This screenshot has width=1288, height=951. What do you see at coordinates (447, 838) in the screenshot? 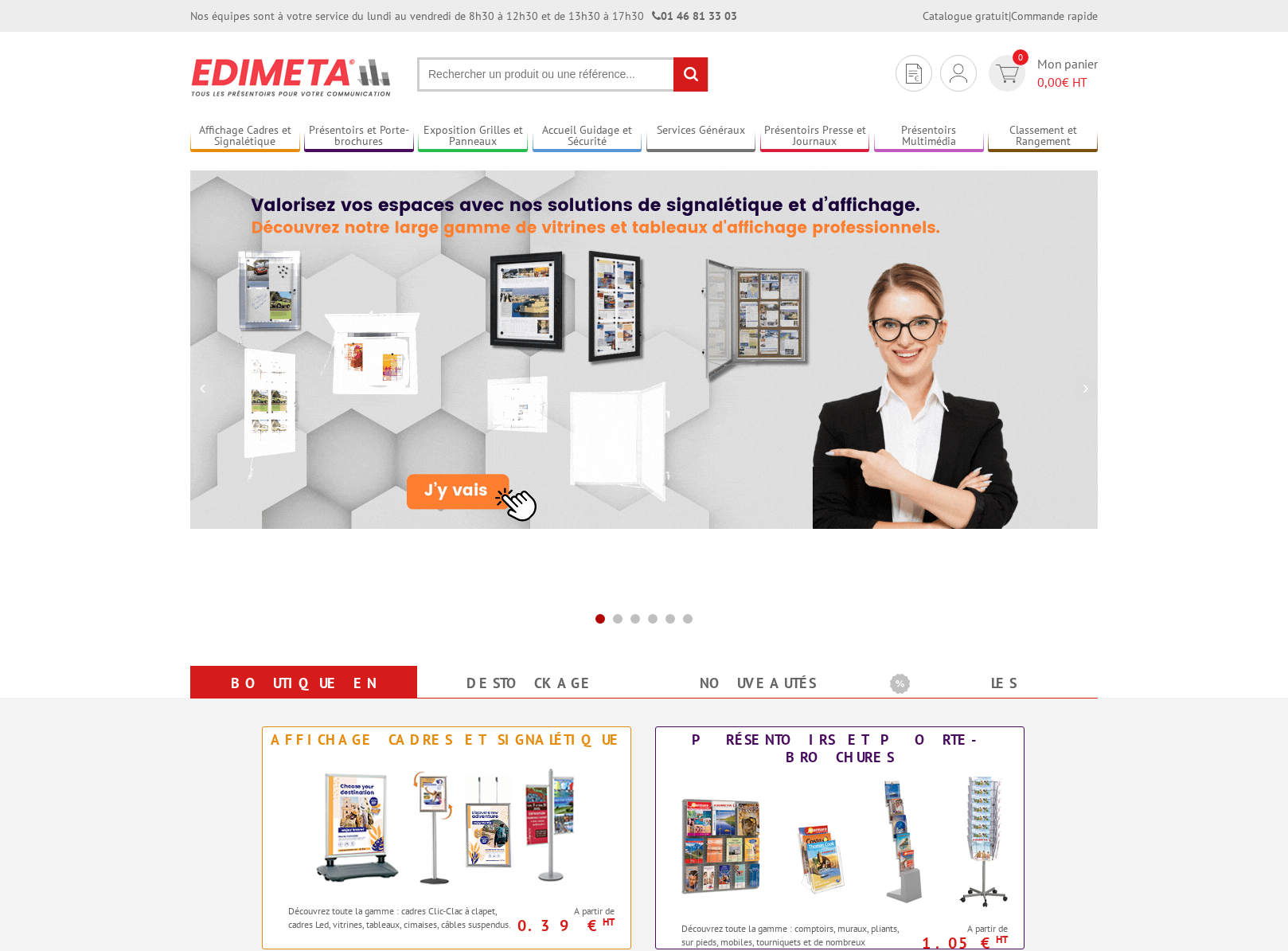
I see `a: Affichage Cadres et Signalétique Affichage Cadres et Signalétique Découvrez toute la gamme : cadr...` at bounding box center [447, 838].